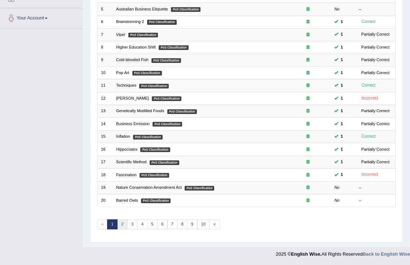 This screenshot has height=265, width=410. Describe the element at coordinates (386, 254) in the screenshot. I see `a: Back to English Wise` at that location.